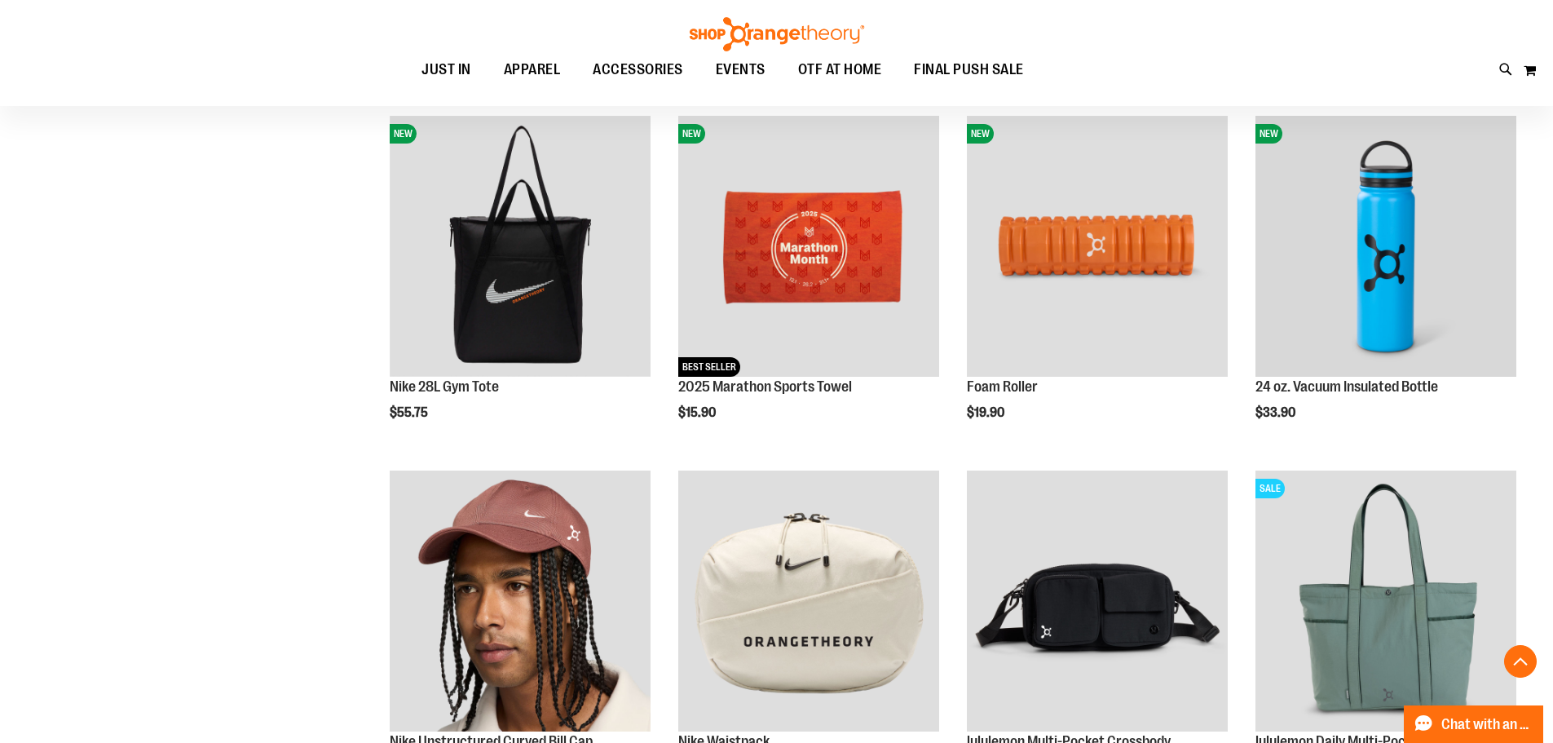 The height and width of the screenshot is (743, 1553). I want to click on img: 2025 Marathon Sports Towel, so click(809, 246).